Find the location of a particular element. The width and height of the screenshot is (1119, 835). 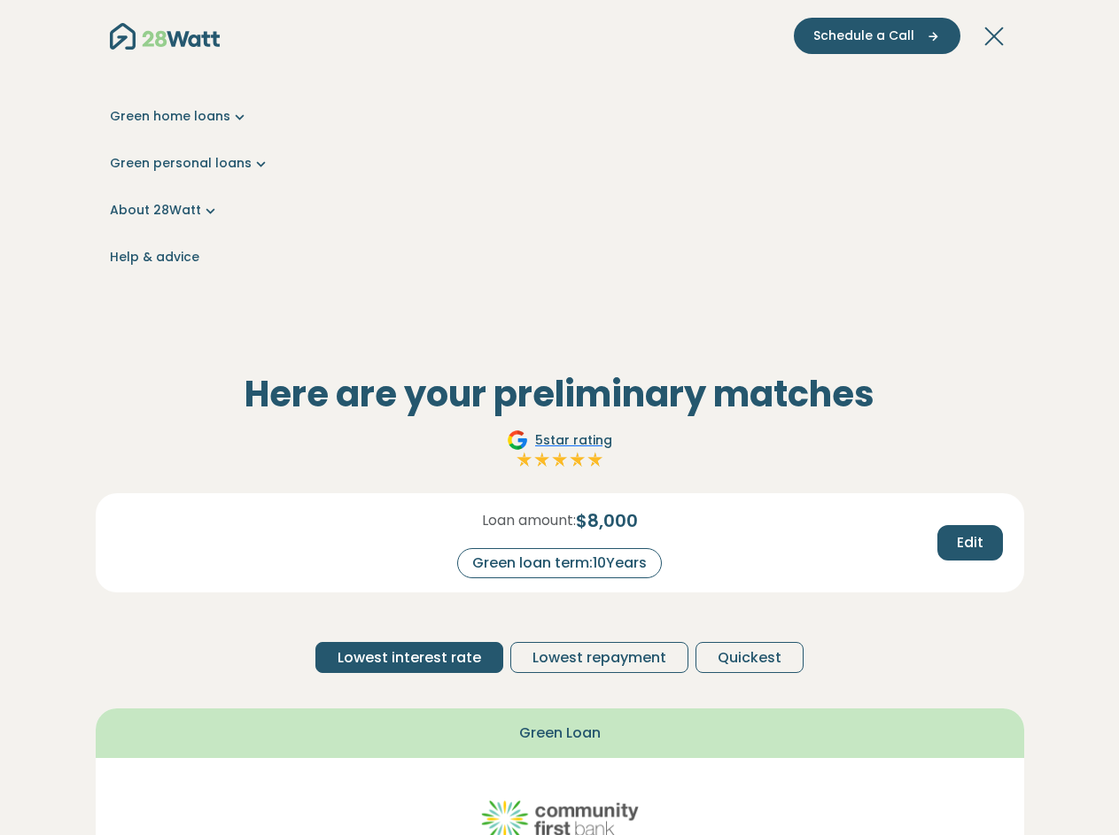

span: Green Loan is located at coordinates (560, 733).